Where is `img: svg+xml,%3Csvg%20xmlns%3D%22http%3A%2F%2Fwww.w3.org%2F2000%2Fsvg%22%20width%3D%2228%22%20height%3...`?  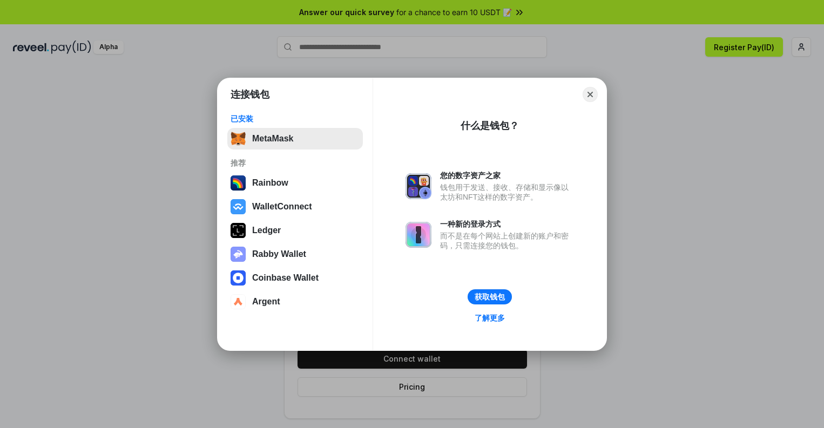 img: svg+xml,%3Csvg%20xmlns%3D%22http%3A%2F%2Fwww.w3.org%2F2000%2Fsvg%22%20width%3D%2228%22%20height%3... is located at coordinates (238, 230).